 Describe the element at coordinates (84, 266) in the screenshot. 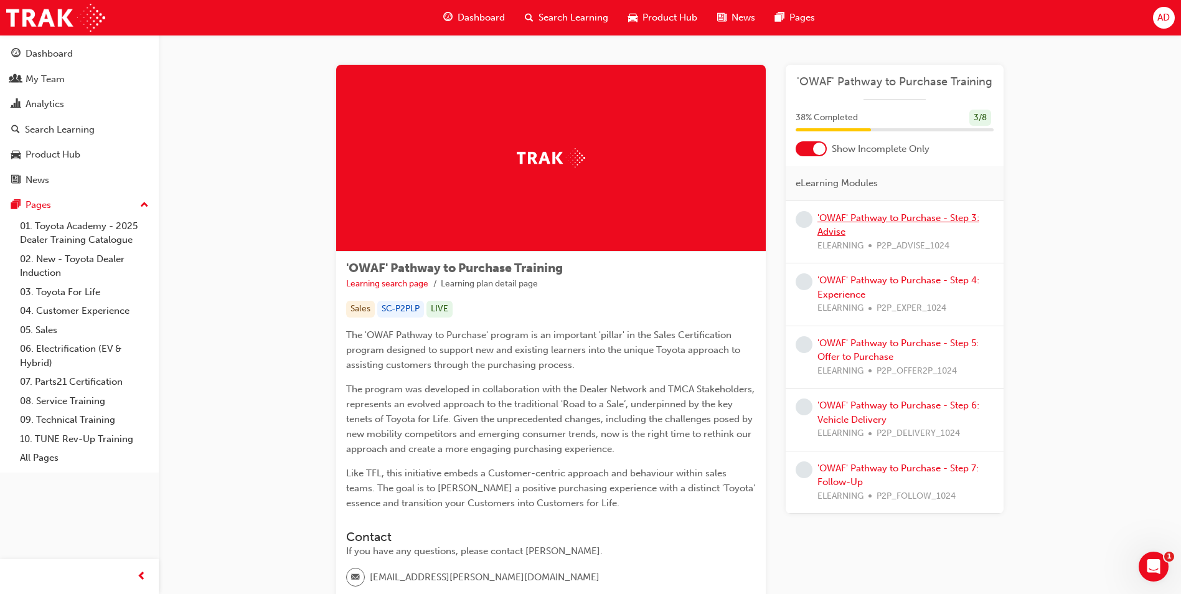

I see `a: 02. New - Toyota Dealer Induction` at that location.